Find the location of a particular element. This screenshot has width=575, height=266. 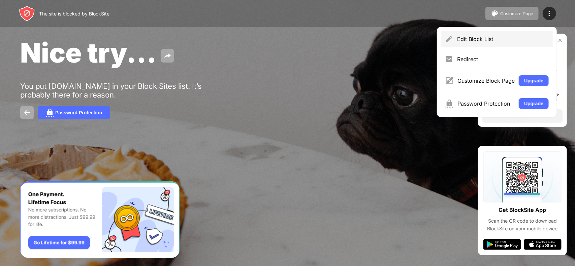

img: menu-icon.svg is located at coordinates (549, 13).